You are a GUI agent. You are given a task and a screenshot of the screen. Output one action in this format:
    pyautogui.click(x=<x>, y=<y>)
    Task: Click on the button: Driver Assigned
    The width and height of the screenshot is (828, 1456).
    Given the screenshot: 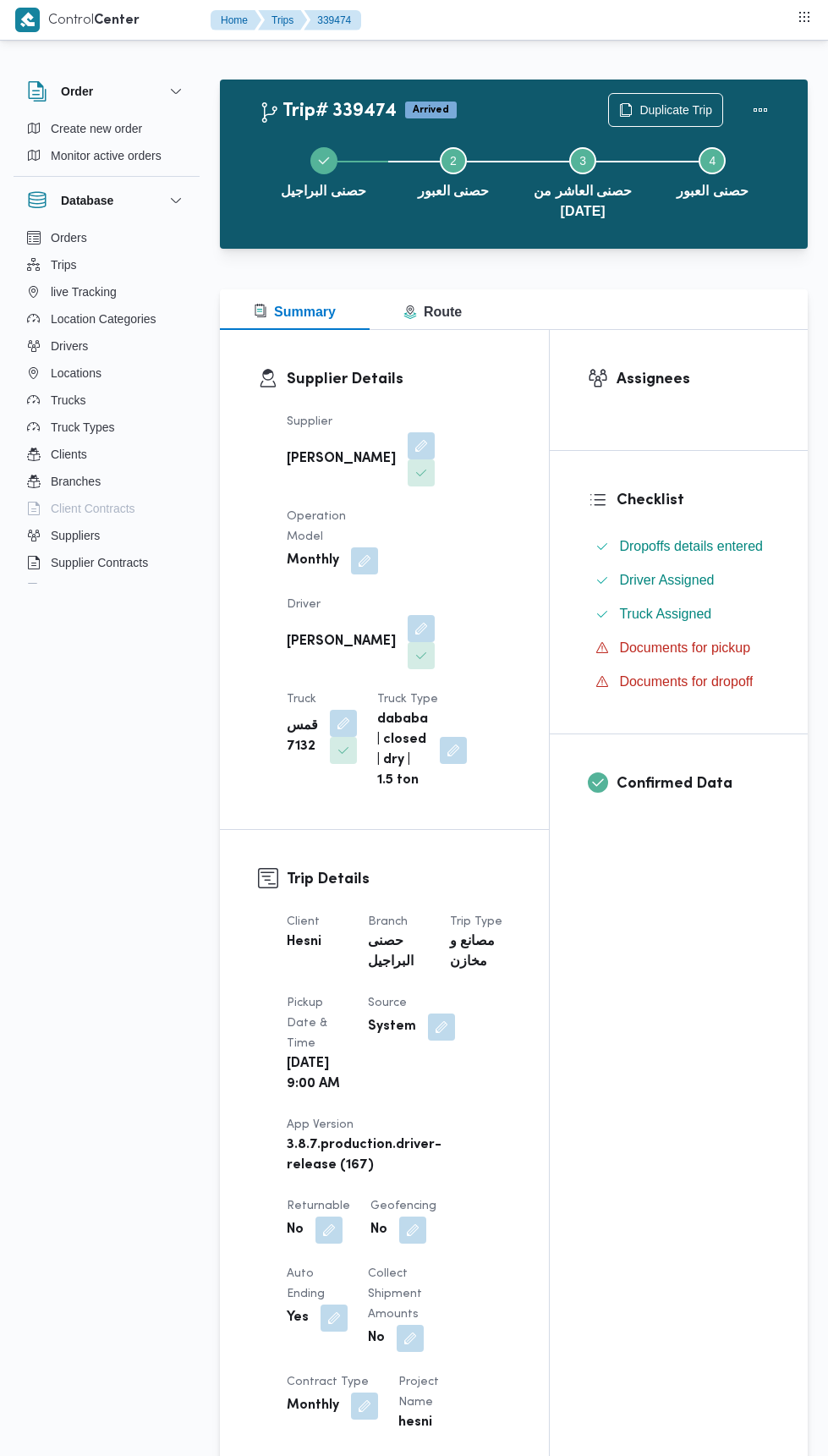 What is the action you would take?
    pyautogui.click(x=679, y=580)
    